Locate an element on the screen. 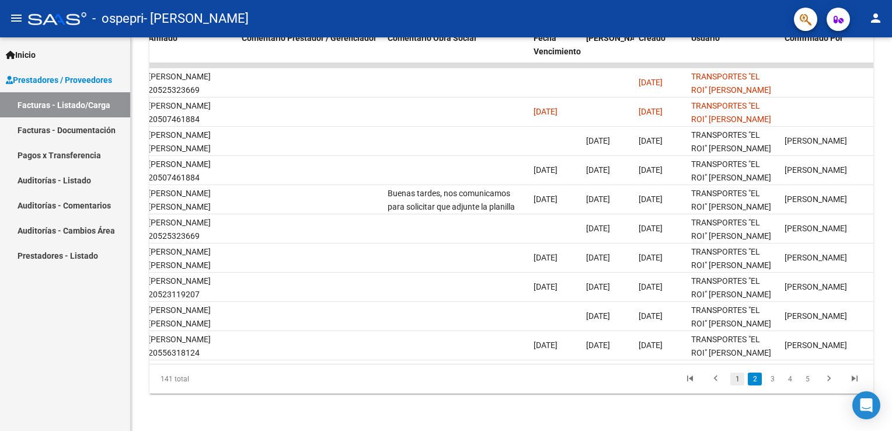 The width and height of the screenshot is (892, 431). a: go to previous page is located at coordinates (716, 379).